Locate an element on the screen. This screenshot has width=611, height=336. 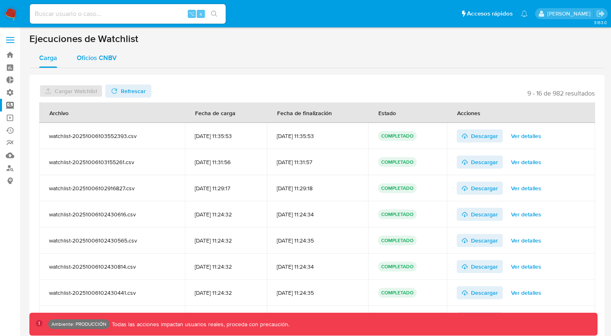
input: Buscar usuario o caso... is located at coordinates (128, 14).